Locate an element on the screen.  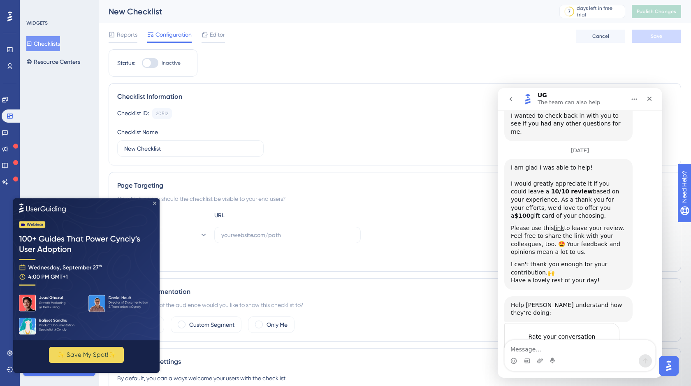
button: Upload attachment is located at coordinates (42, 273).